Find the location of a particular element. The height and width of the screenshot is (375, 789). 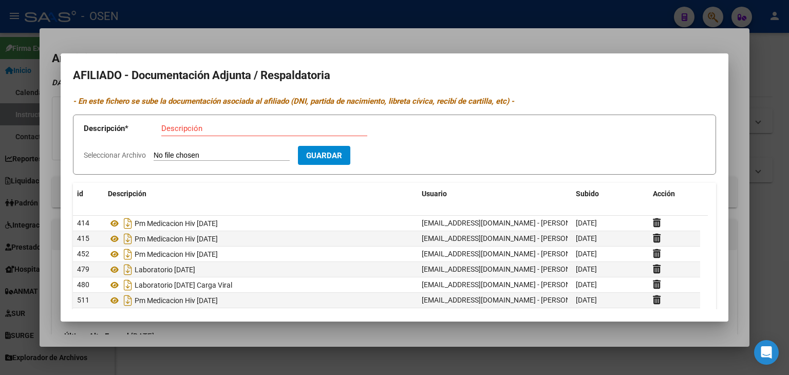

span: 511 is located at coordinates (83, 300).